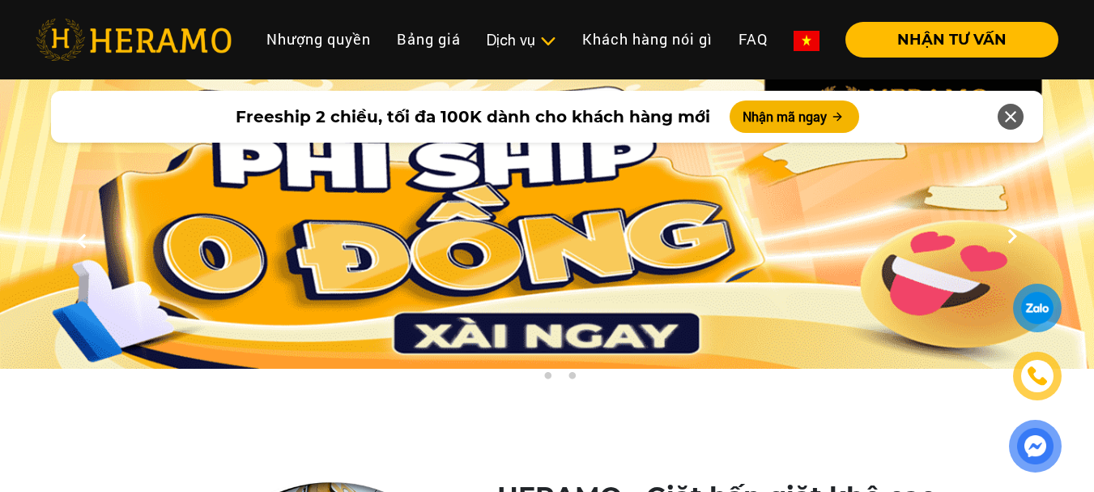  What do you see at coordinates (753, 39) in the screenshot?
I see `a: FAQ` at bounding box center [753, 39].